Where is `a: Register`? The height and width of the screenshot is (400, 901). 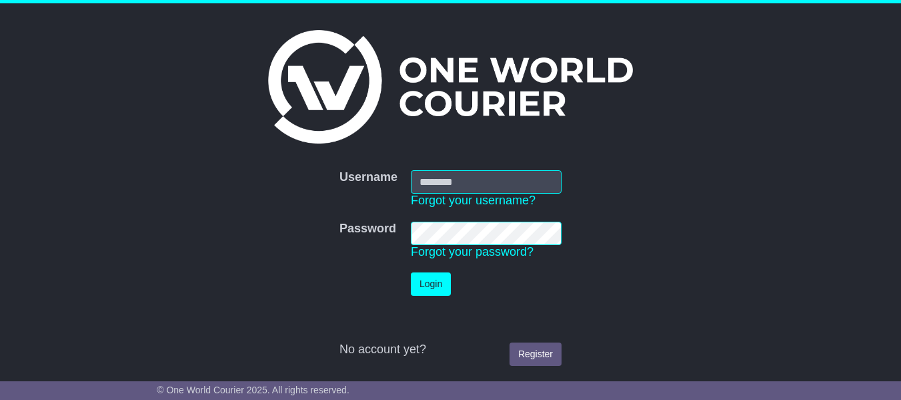
a: Register is located at coordinates (536, 354).